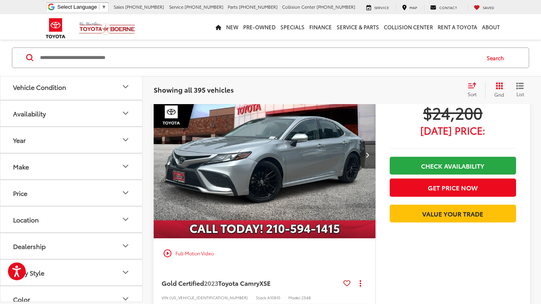 This screenshot has height=304, width=541. Describe the element at coordinates (498, 90) in the screenshot. I see `button: Grid View` at that location.